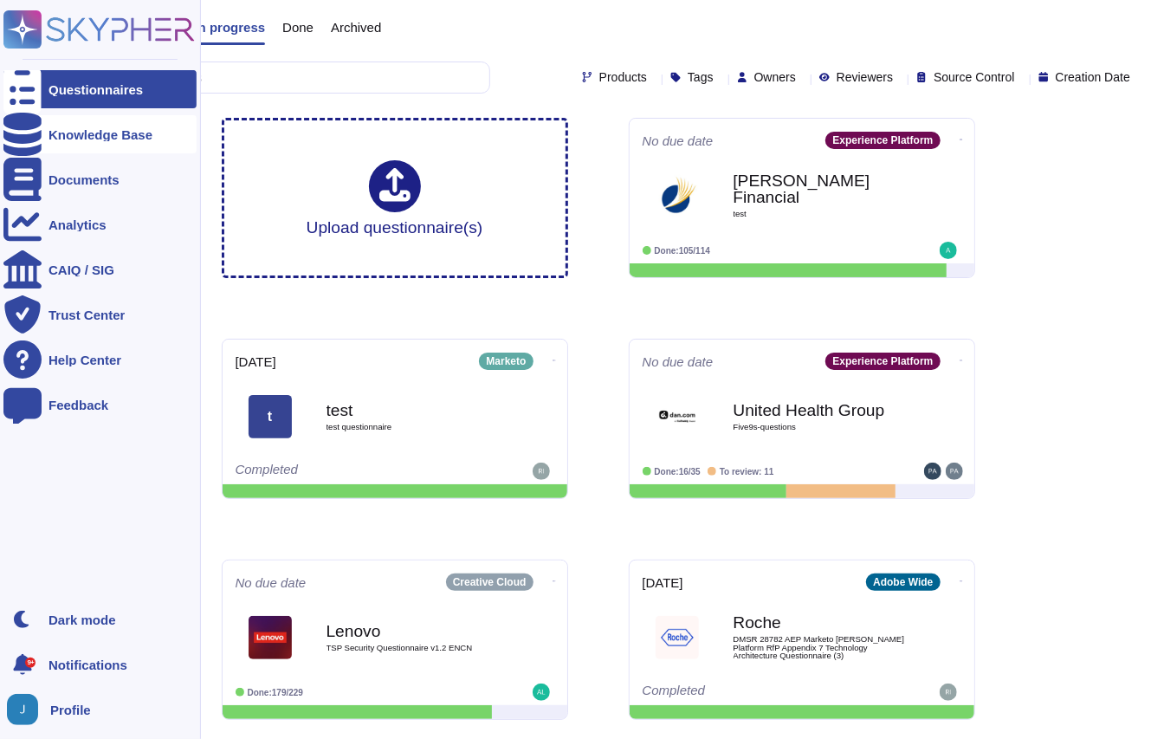  What do you see at coordinates (683, 250) in the screenshot?
I see `span: Done: 105/114` at bounding box center [683, 250].